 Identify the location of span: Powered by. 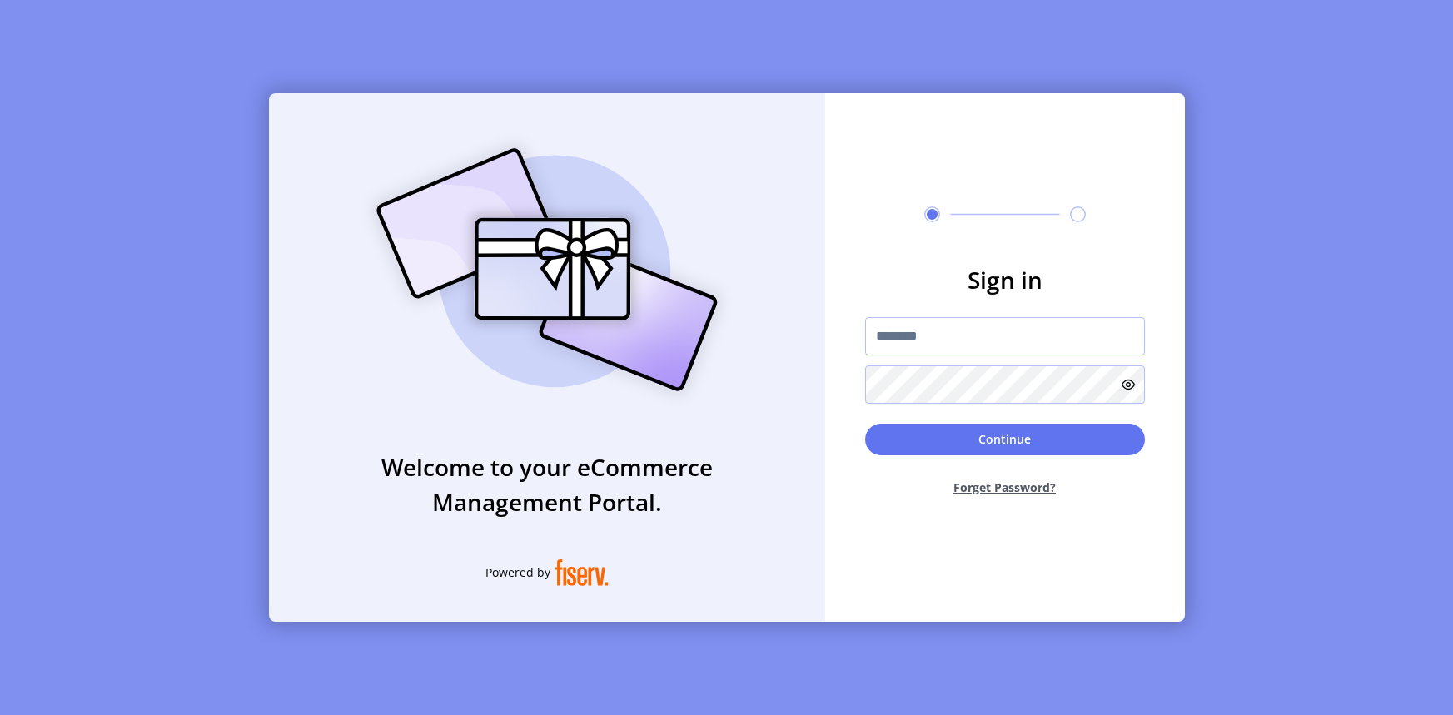
(518, 572).